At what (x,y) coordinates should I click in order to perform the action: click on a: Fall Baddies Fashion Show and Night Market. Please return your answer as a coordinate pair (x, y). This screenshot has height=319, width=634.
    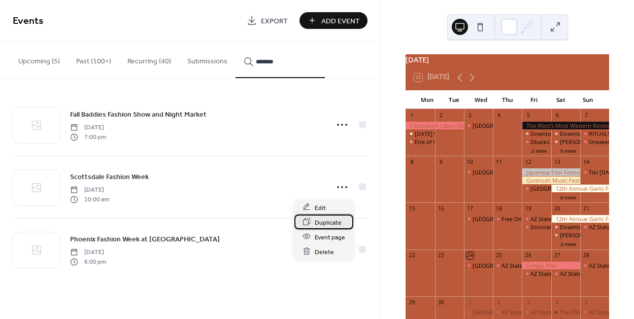
    Looking at the image, I should click on (138, 114).